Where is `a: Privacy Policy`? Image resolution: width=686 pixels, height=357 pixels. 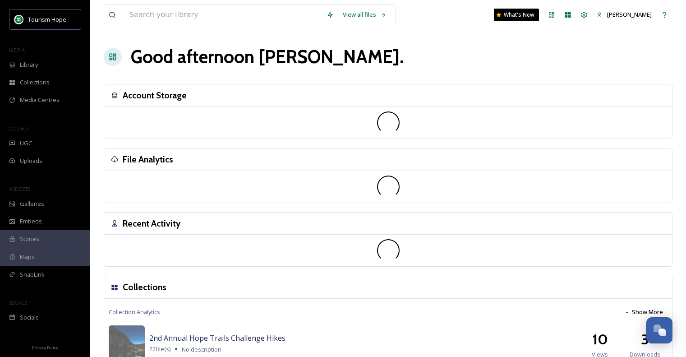
a: Privacy Policy is located at coordinates (45, 347).